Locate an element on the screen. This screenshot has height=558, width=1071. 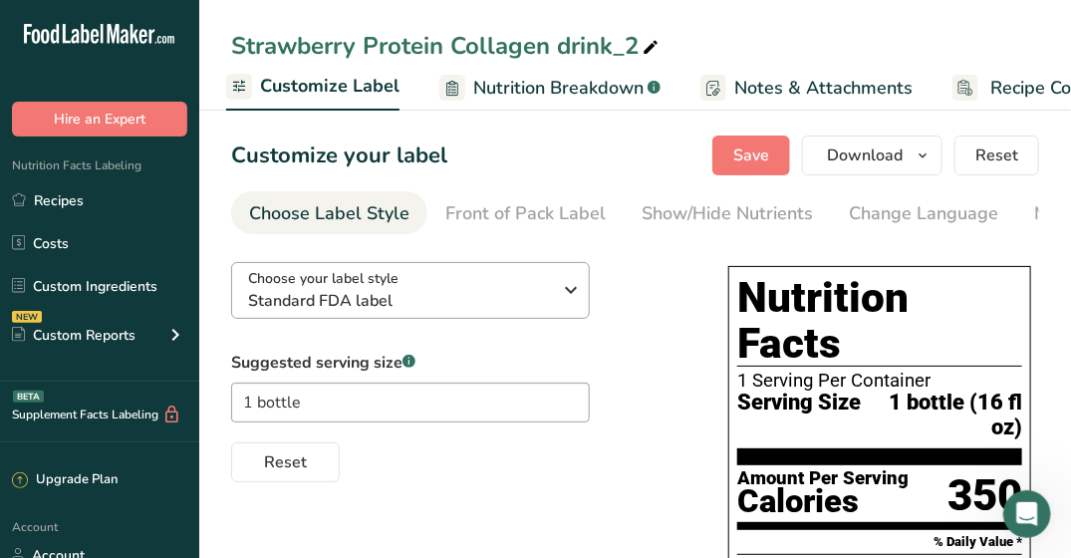
a: Customize Label is located at coordinates (313, 88).